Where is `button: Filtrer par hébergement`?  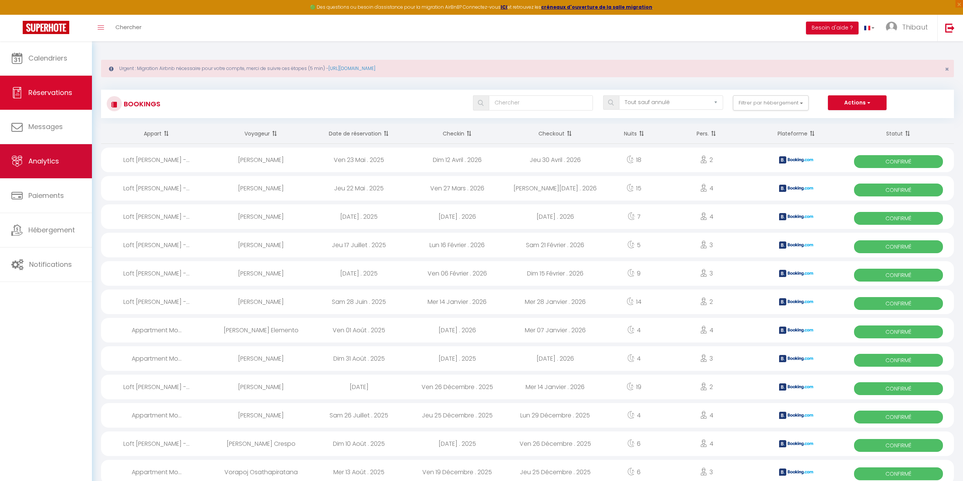 button: Filtrer par hébergement is located at coordinates (771, 103).